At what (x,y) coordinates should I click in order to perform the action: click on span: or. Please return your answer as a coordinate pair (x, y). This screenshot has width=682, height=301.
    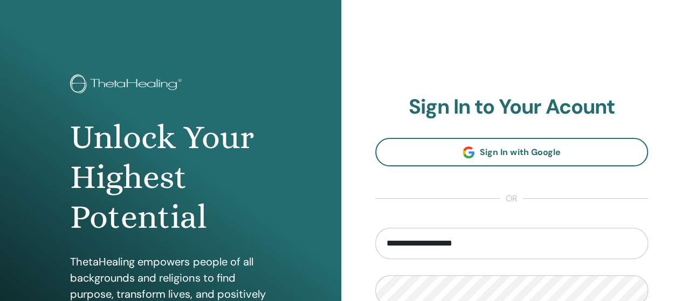
    Looking at the image, I should click on (511, 199).